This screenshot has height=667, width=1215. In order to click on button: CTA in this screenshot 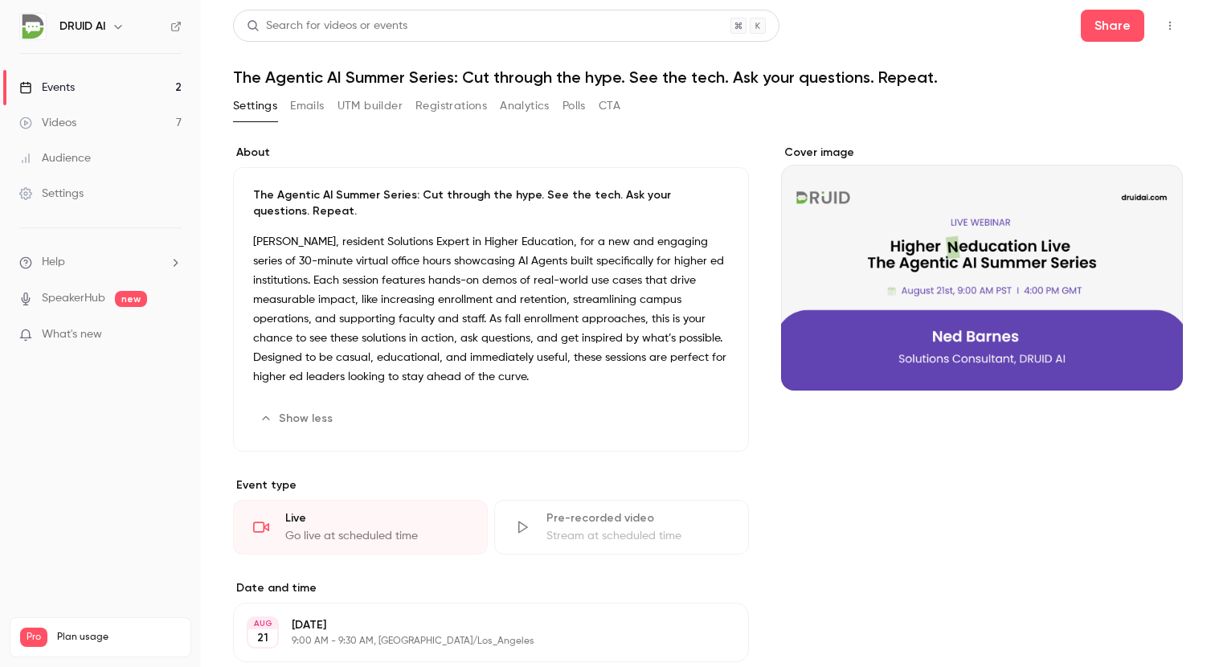, I will do `click(609, 106)`.